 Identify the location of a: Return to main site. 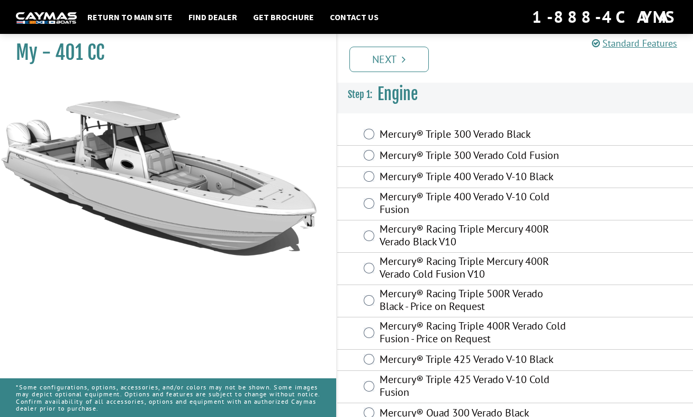
(130, 17).